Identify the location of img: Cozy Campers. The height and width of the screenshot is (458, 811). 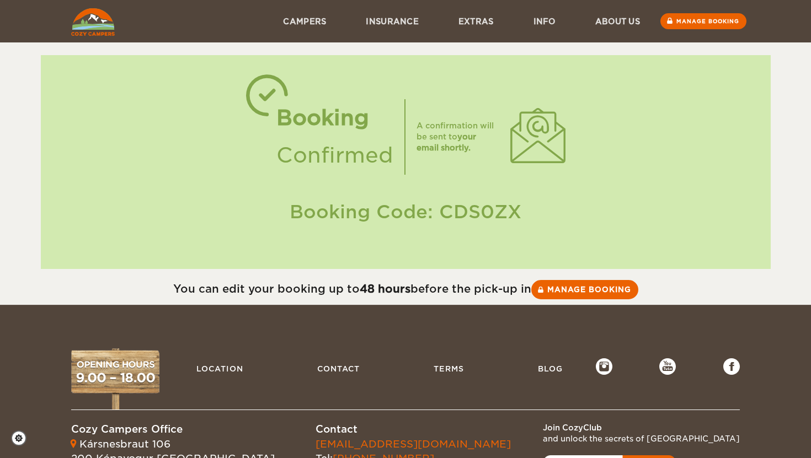
(93, 22).